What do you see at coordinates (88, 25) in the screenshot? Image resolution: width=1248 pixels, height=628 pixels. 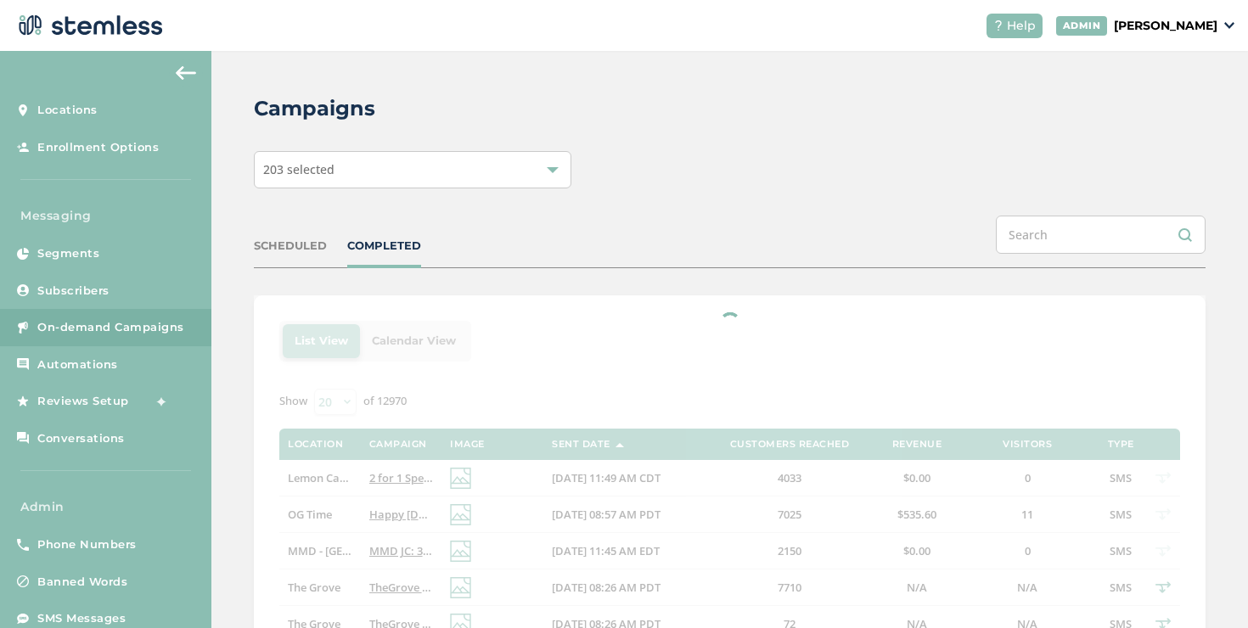 I see `img: logo-dark-0685b13c.svg` at bounding box center [88, 25].